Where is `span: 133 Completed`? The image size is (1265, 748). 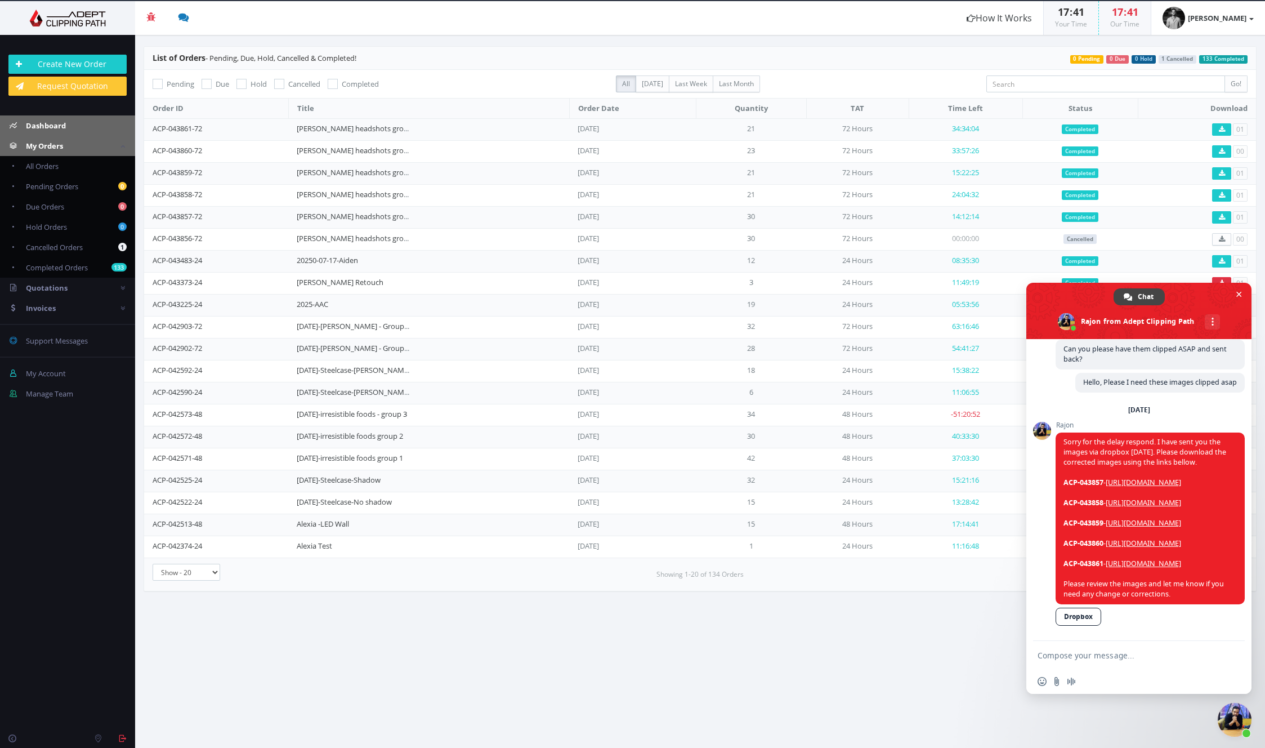
span: 133 Completed is located at coordinates (1223, 59).